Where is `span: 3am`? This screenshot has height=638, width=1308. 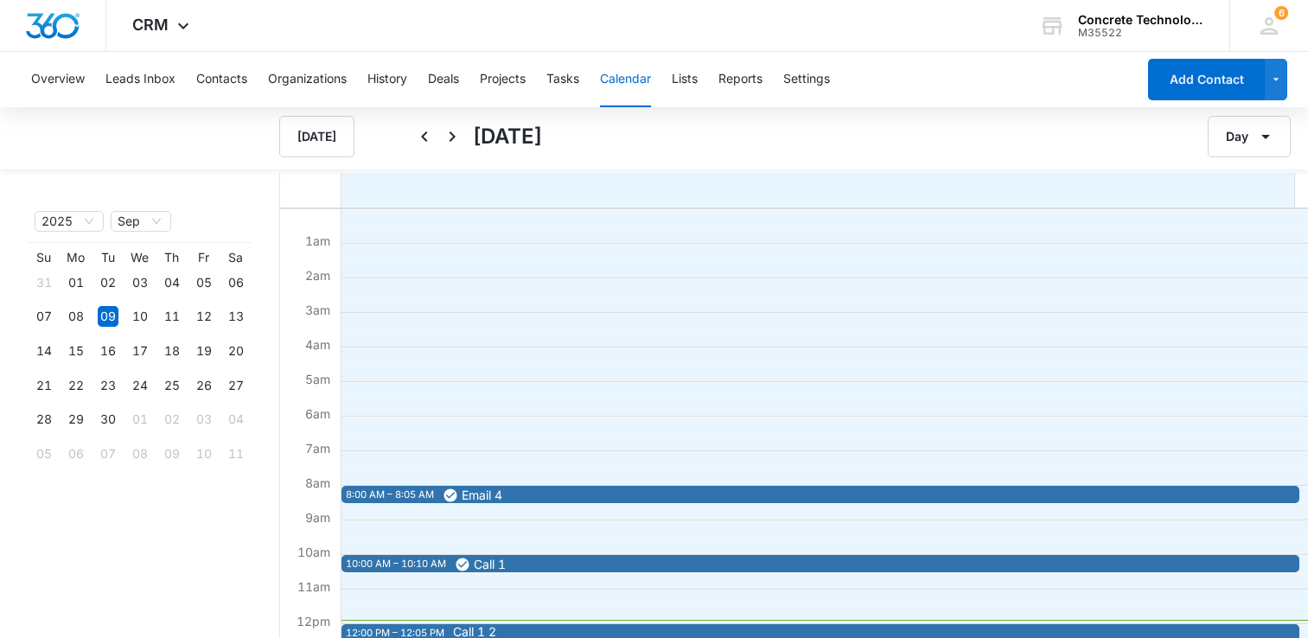
span: 3am is located at coordinates (317, 309).